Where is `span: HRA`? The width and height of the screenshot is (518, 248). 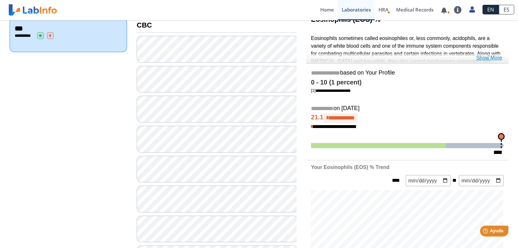 span: HRA is located at coordinates (383, 10).